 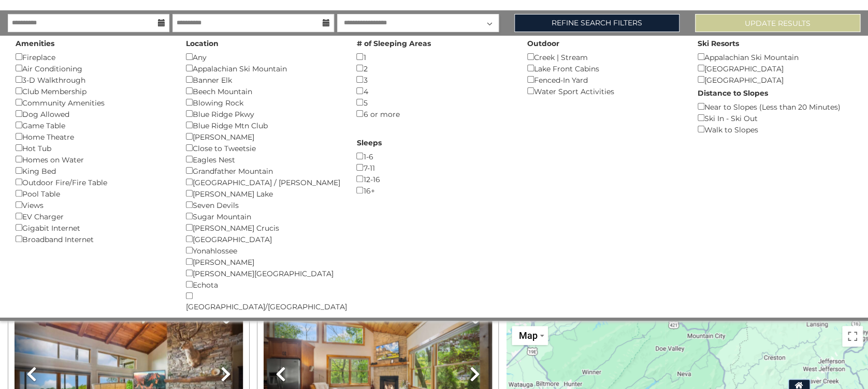 What do you see at coordinates (93, 216) in the screenshot?
I see `div: EV Charger` at bounding box center [93, 216].